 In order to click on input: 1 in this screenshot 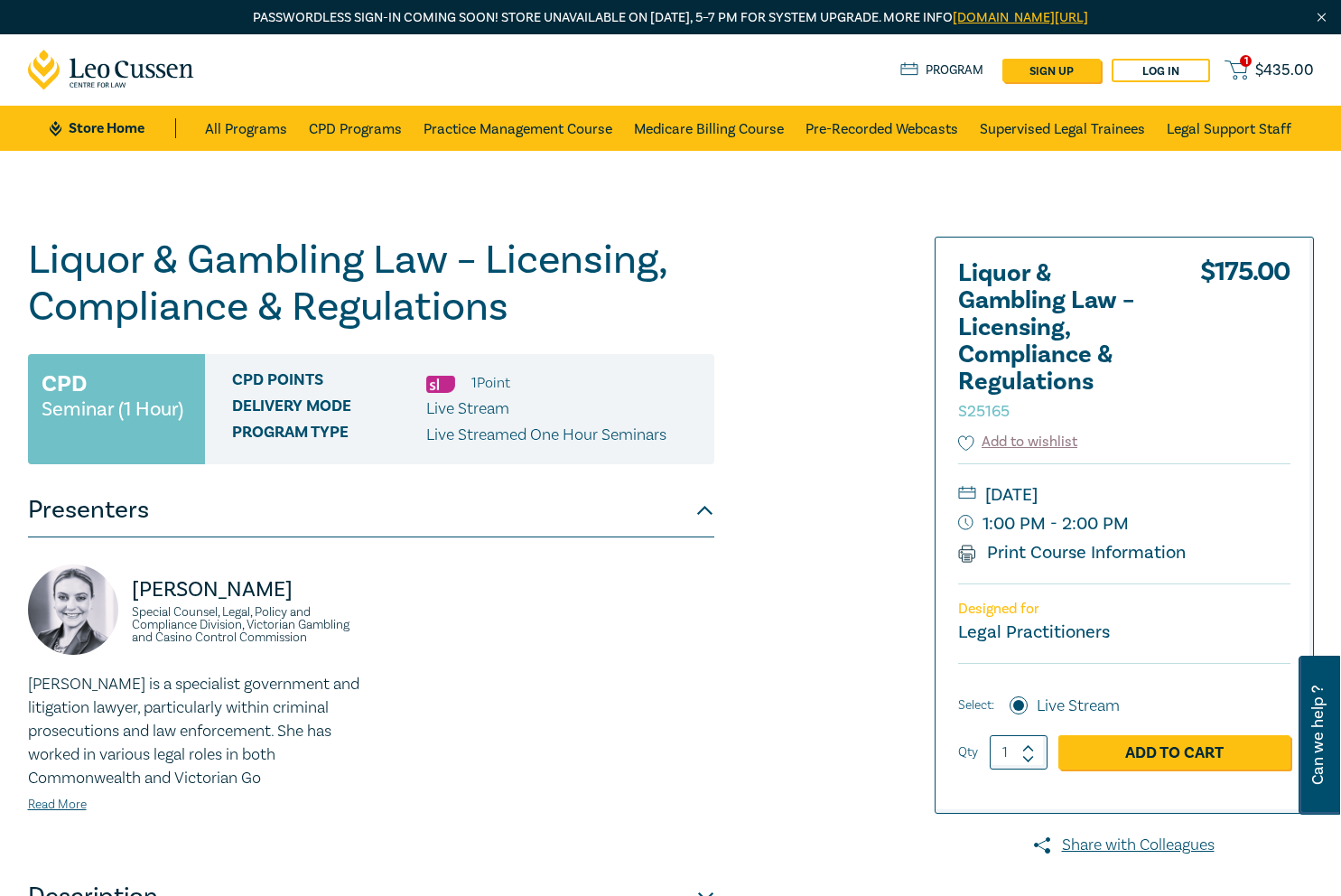, I will do `click(1019, 752)`.